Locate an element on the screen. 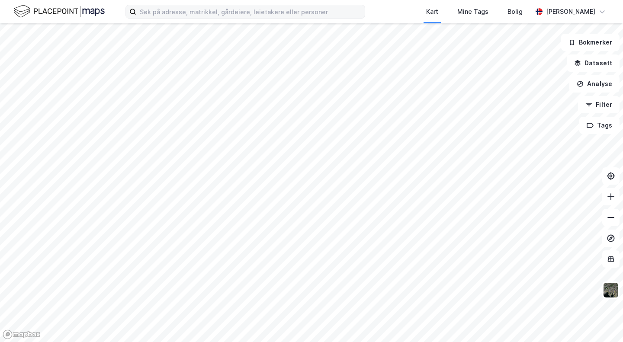 The image size is (623, 342). img: 9k= is located at coordinates (611, 290).